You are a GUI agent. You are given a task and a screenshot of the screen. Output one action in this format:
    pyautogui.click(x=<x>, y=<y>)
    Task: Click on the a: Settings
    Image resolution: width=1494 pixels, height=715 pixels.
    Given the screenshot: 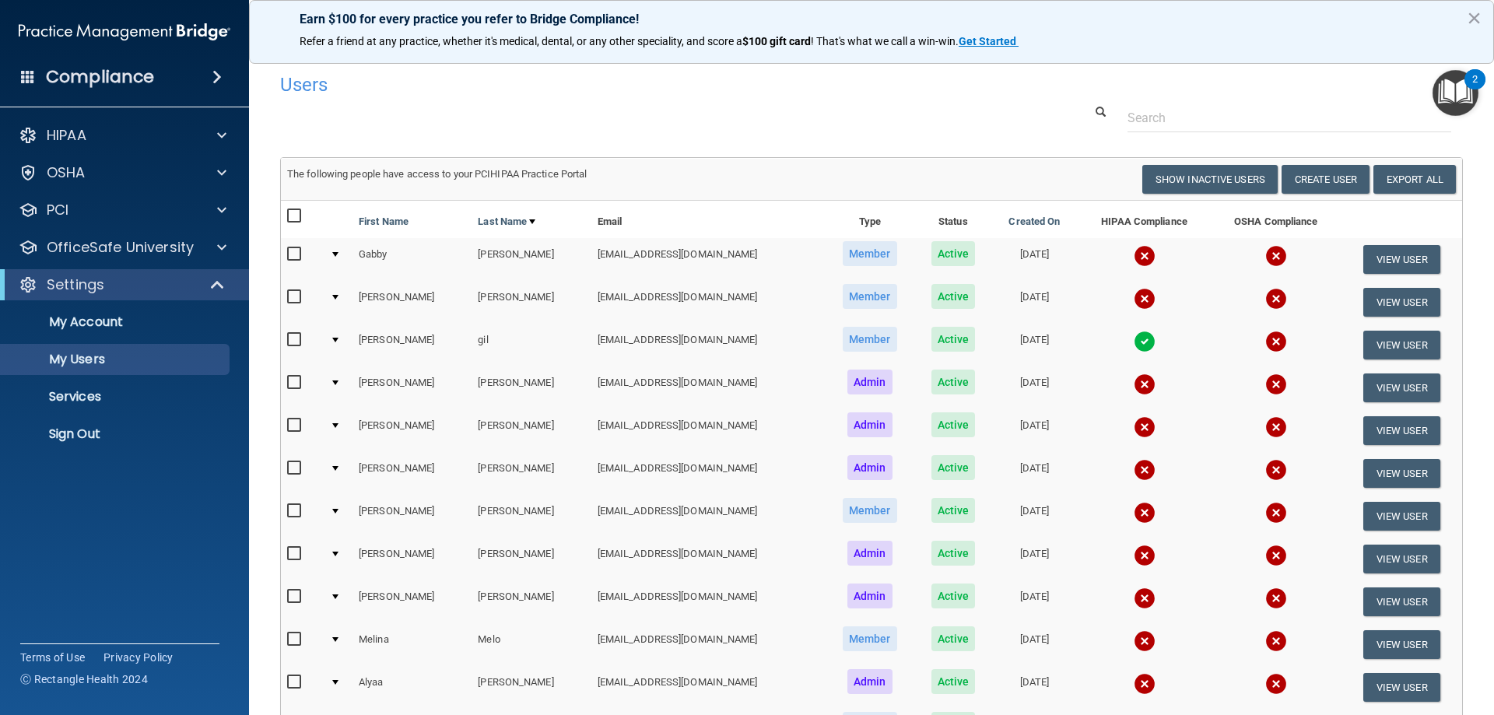 What is the action you would take?
    pyautogui.click(x=122, y=285)
    